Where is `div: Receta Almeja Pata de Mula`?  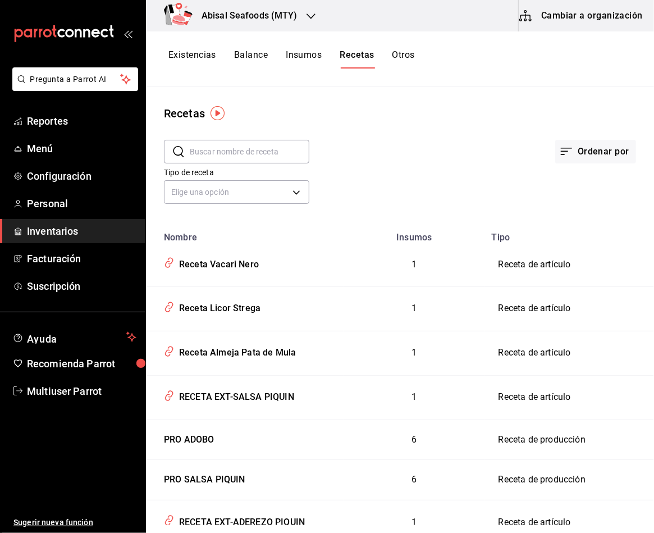 div: Receta Almeja Pata de Mula is located at coordinates (235, 350).